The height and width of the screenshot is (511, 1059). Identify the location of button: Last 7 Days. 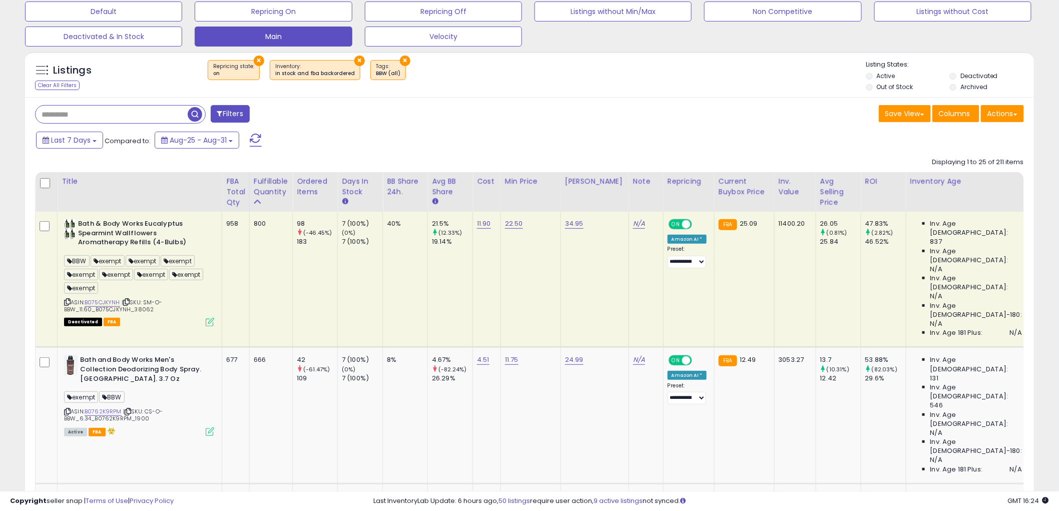
(70, 140).